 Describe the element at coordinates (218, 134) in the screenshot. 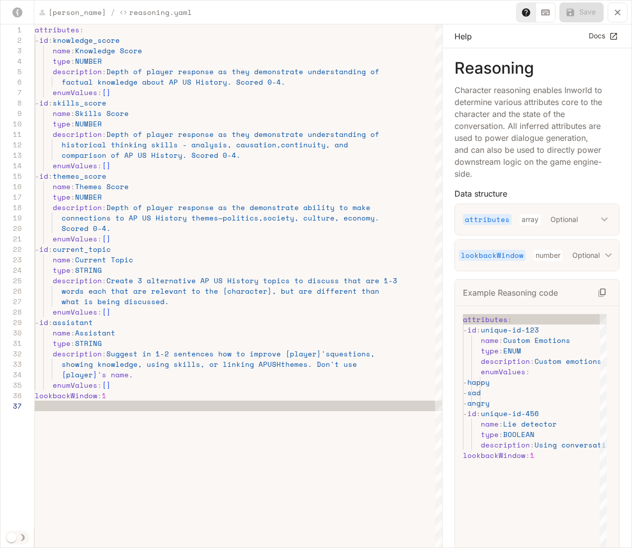

I see `span: Depth of player response as they demonstrate under` at that location.